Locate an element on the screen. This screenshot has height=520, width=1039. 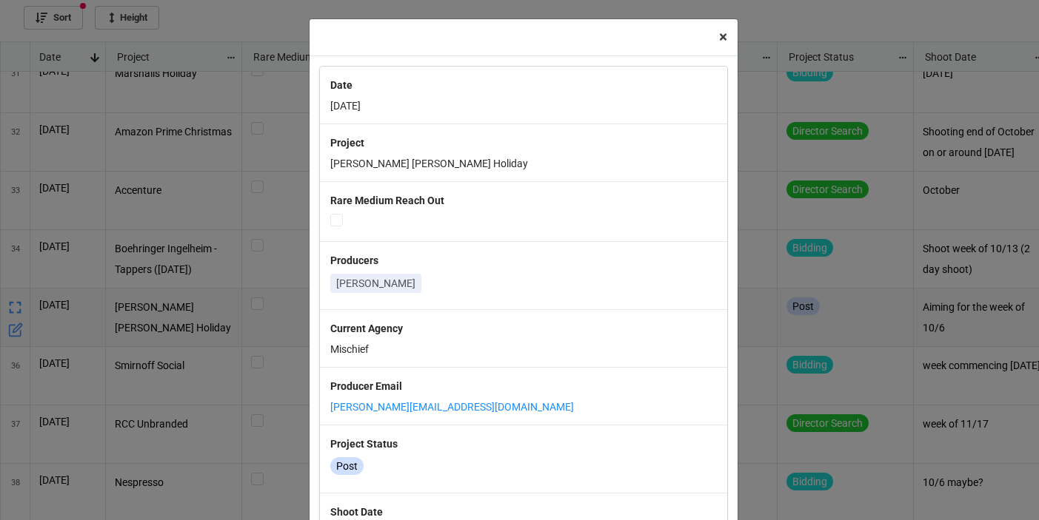
b: Shoot Date is located at coordinates (356, 512).